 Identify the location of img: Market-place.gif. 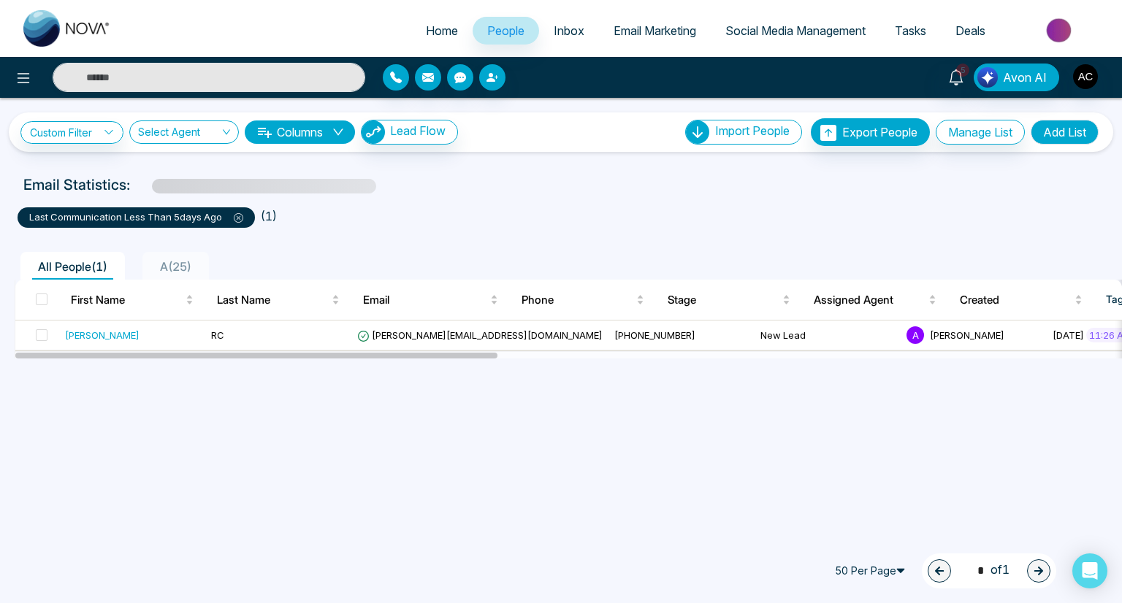
(1059, 30).